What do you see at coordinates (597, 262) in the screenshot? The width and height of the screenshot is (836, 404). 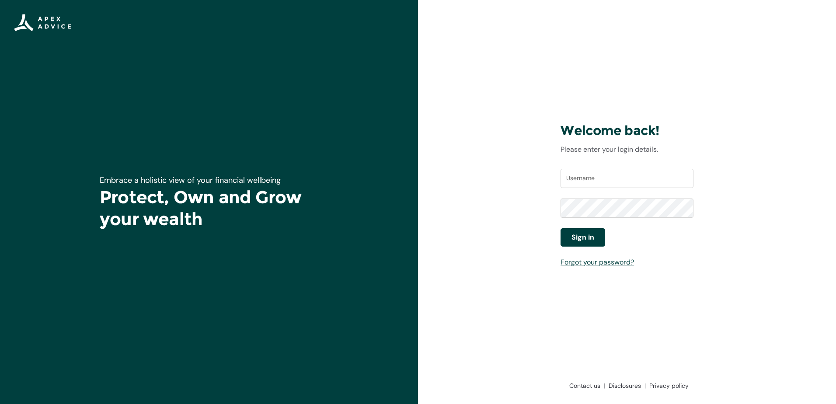 I see `a: Forgot your password?` at bounding box center [597, 262].